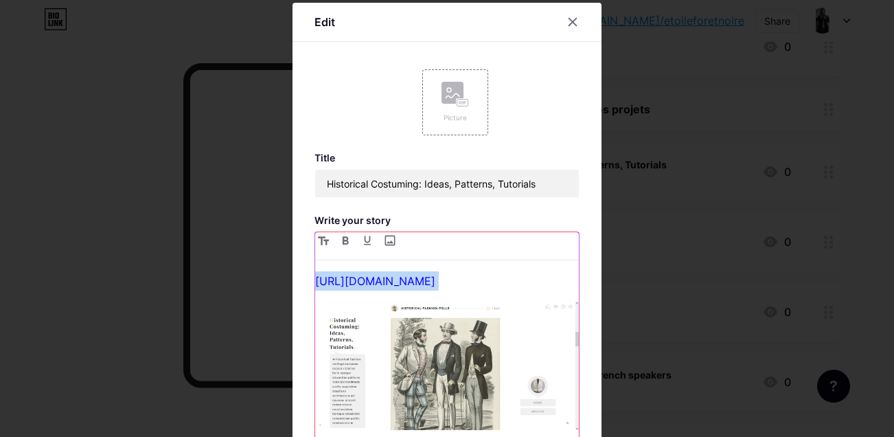  I want to click on img: tTYSTTl1m1RYxjWg50916_004737_861.png, so click(447, 365).